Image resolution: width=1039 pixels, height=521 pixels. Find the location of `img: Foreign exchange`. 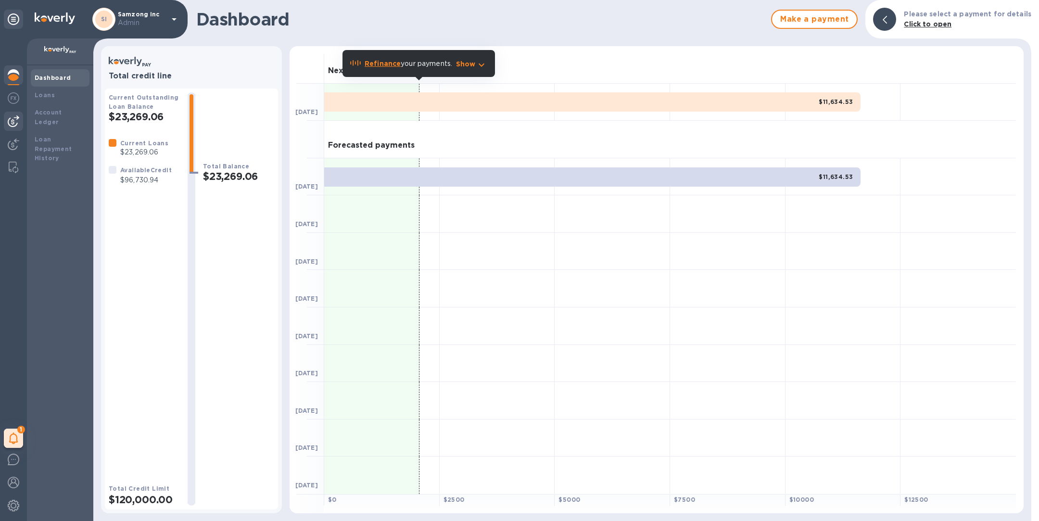

img: Foreign exchange is located at coordinates (13, 98).